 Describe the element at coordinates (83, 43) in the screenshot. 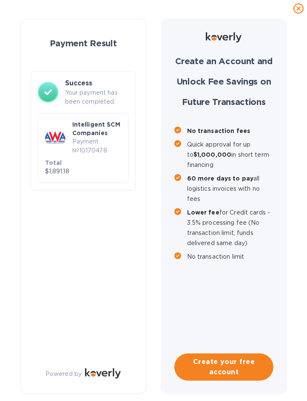

I see `h1: Payment Result` at that location.